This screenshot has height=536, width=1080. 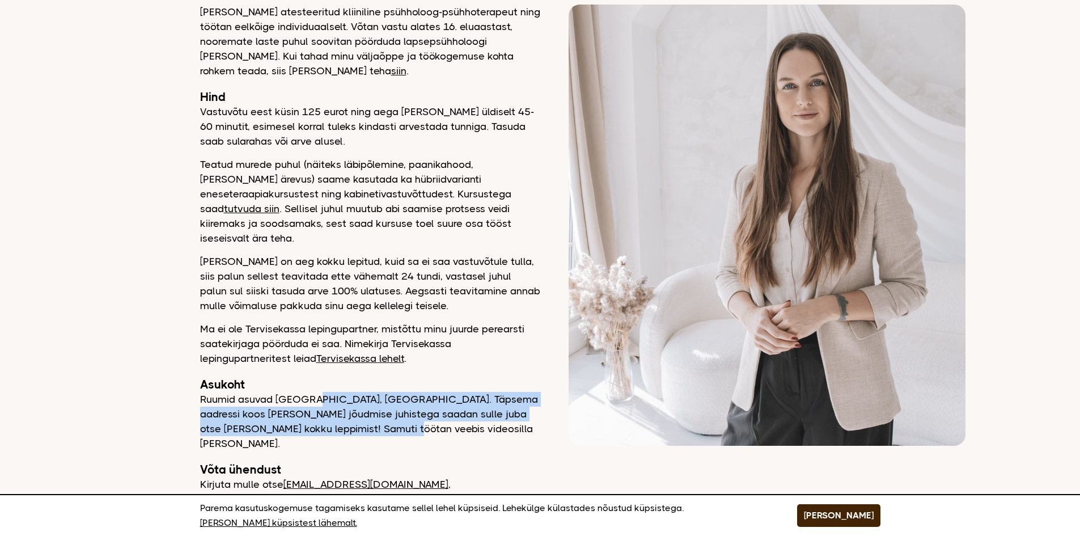 I want to click on img: Dagmar naeratades kaamerasse vaatamas, so click(x=767, y=225).